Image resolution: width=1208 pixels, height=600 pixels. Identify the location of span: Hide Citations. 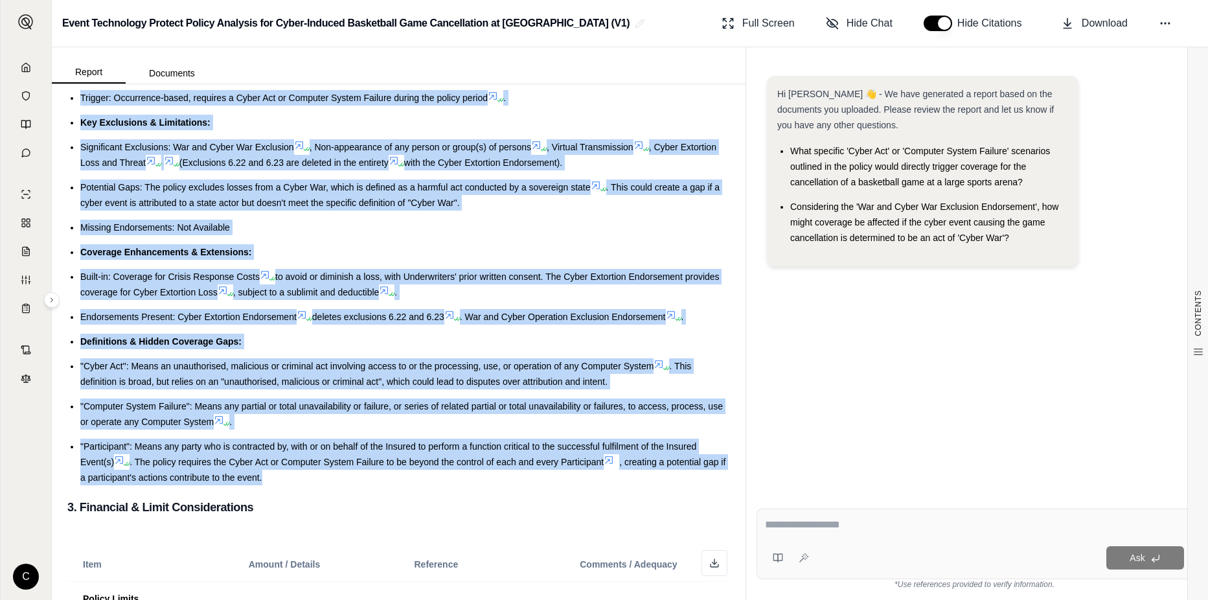
(994, 23).